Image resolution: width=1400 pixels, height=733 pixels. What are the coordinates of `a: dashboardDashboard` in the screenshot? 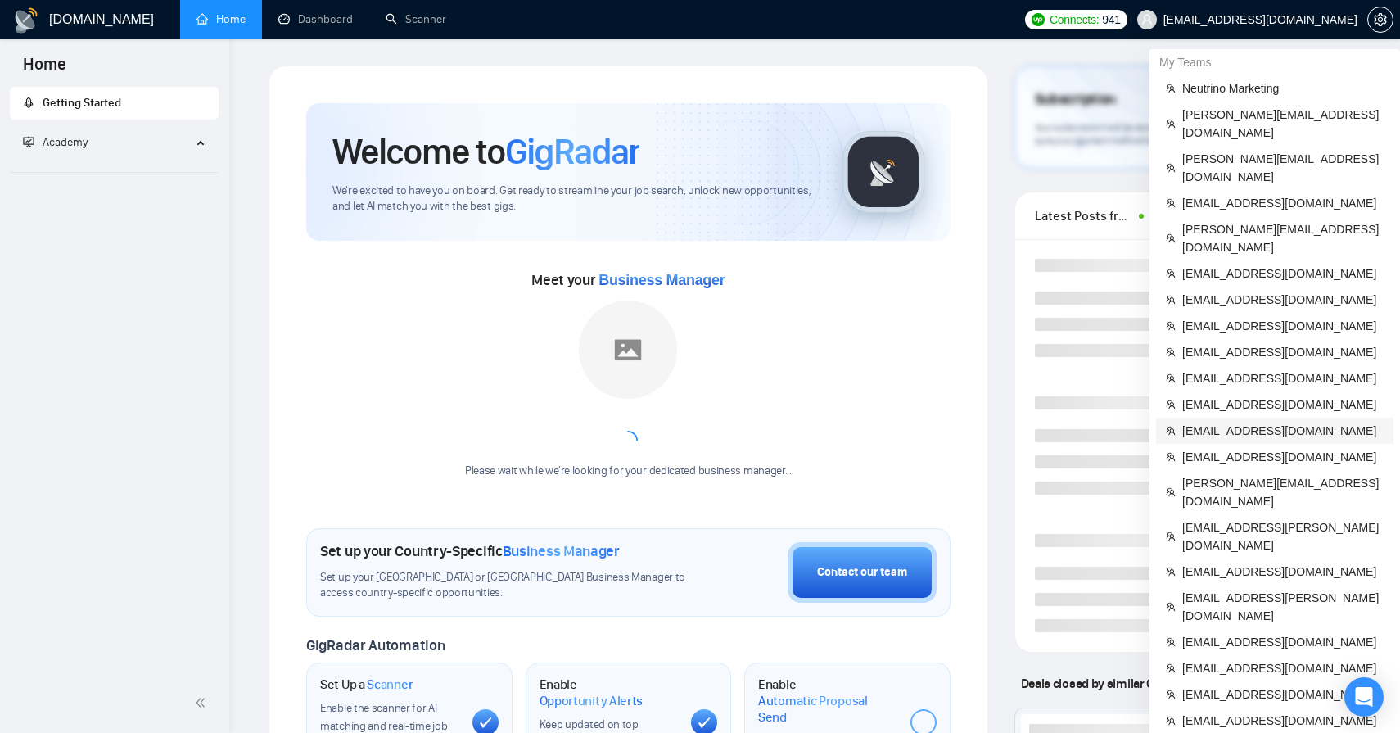 It's located at (315, 19).